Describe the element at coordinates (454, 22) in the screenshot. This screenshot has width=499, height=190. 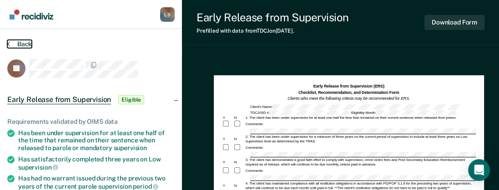
I see `button: Download Form` at that location.